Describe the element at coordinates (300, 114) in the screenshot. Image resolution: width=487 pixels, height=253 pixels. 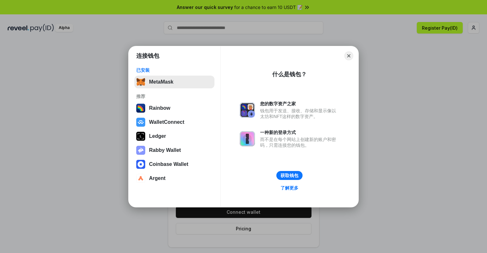
I see `div: 钱包用于发送、接收、存储和显示像以太坊和NFT这样的数字资产。` at that location.